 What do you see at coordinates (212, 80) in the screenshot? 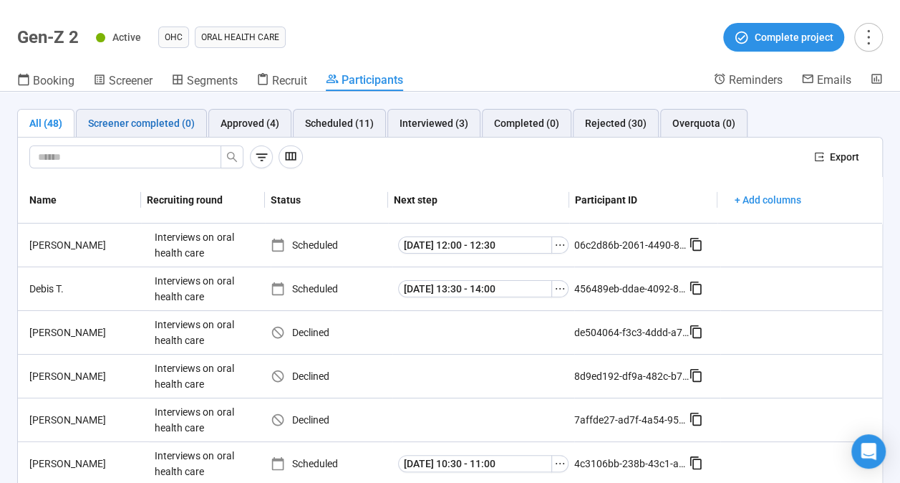
I see `span: Segments` at bounding box center [212, 80].